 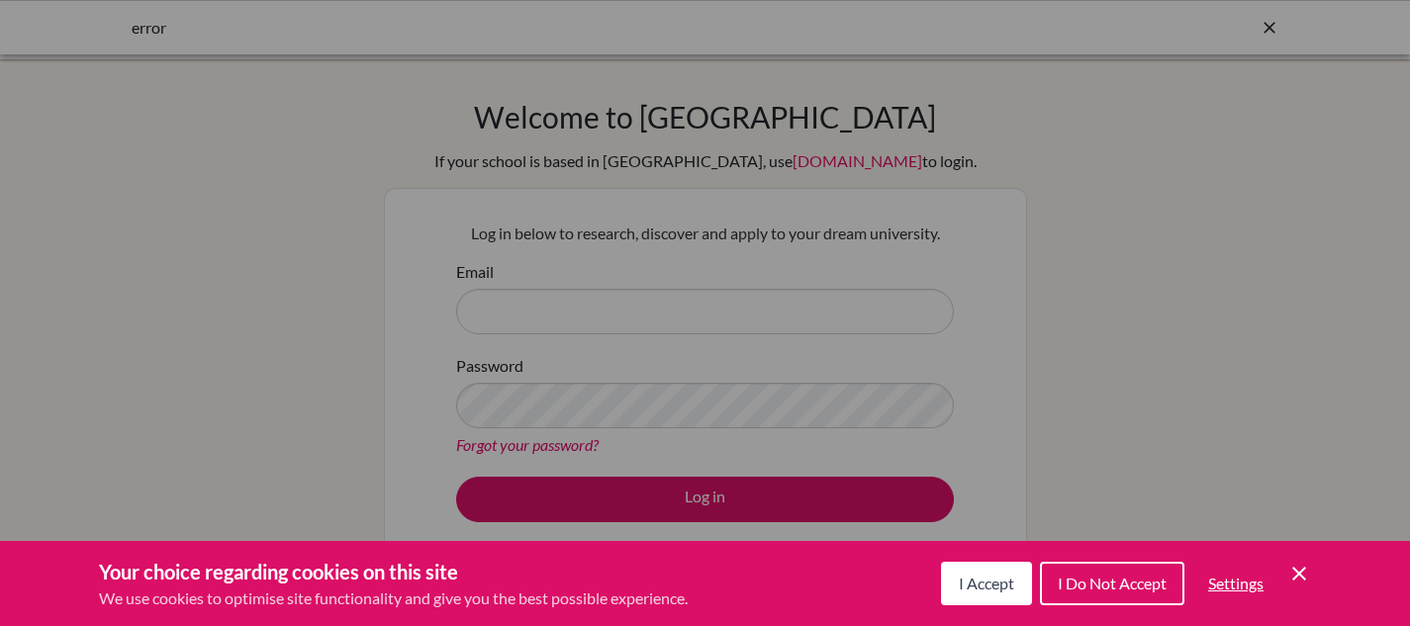 I want to click on button: I Accept, so click(x=987, y=584).